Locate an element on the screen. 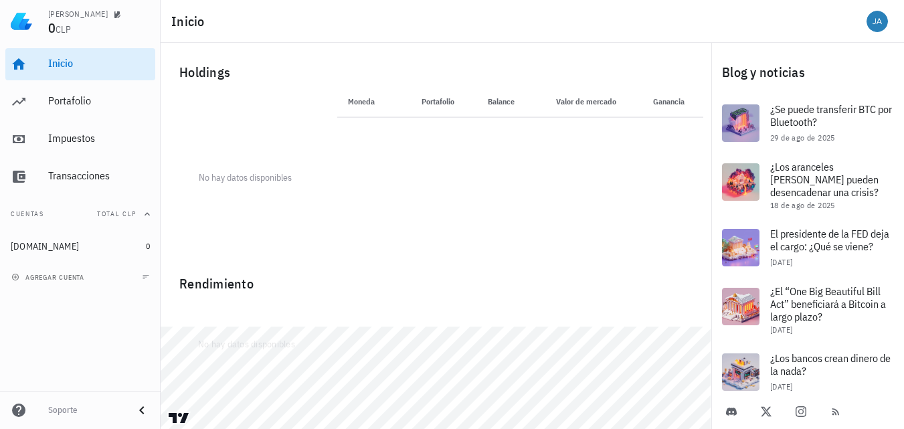 The height and width of the screenshot is (429, 904). div: Portafolio is located at coordinates (99, 100).